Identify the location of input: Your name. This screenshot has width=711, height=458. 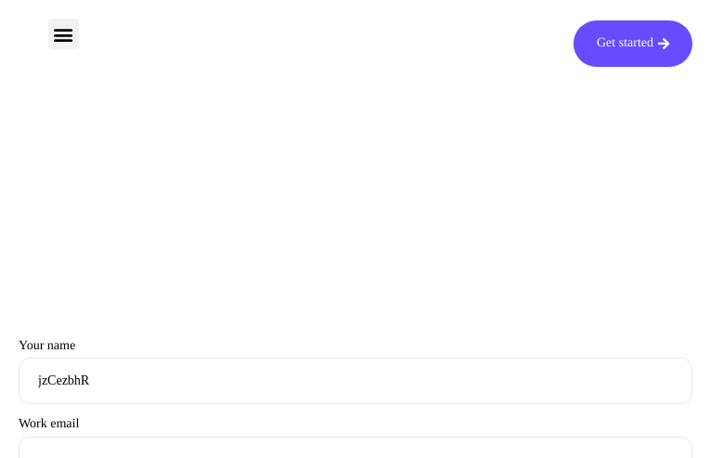
(355, 381).